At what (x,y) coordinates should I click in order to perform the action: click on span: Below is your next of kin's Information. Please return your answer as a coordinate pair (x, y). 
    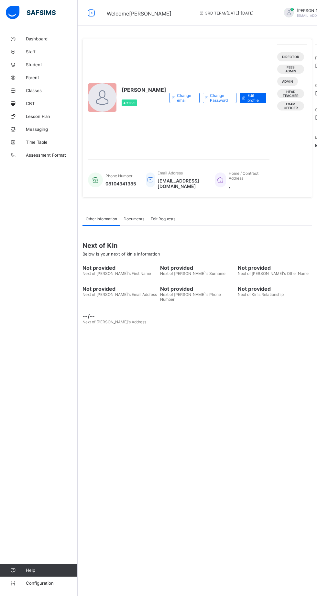
    Looking at the image, I should click on (121, 254).